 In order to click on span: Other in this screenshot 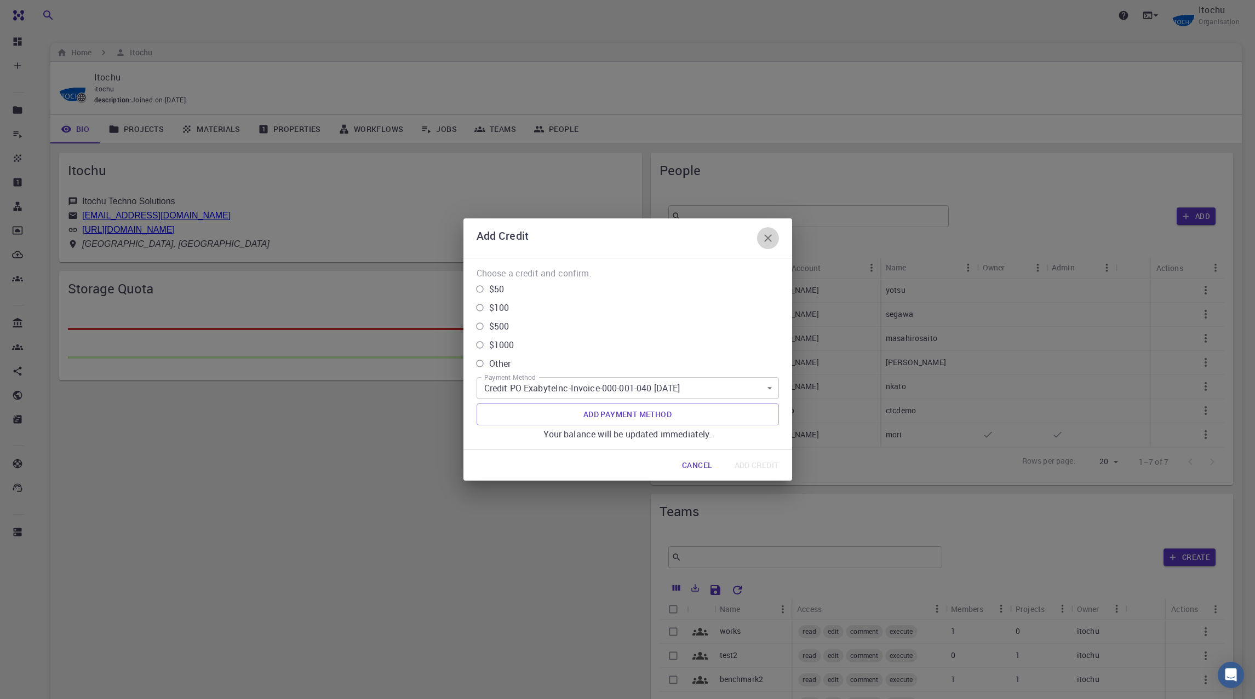, I will do `click(500, 364)`.